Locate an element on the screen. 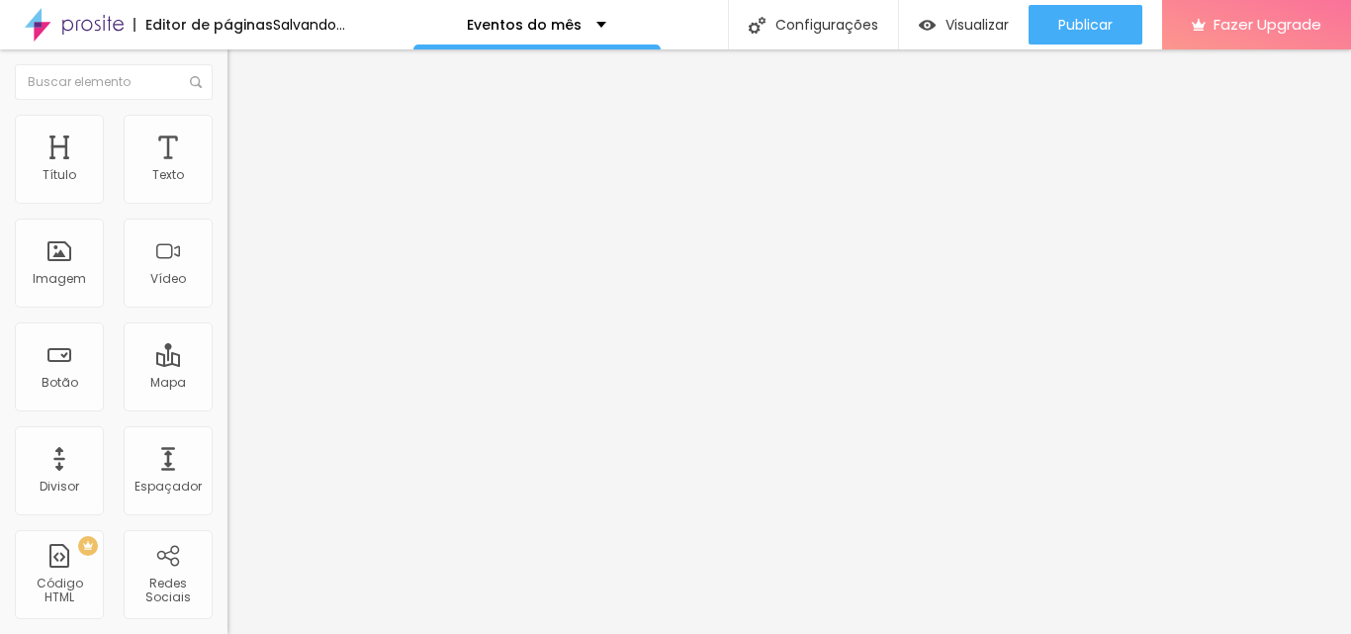 This screenshot has height=634, width=1351. span: Visualizar is located at coordinates (977, 25).